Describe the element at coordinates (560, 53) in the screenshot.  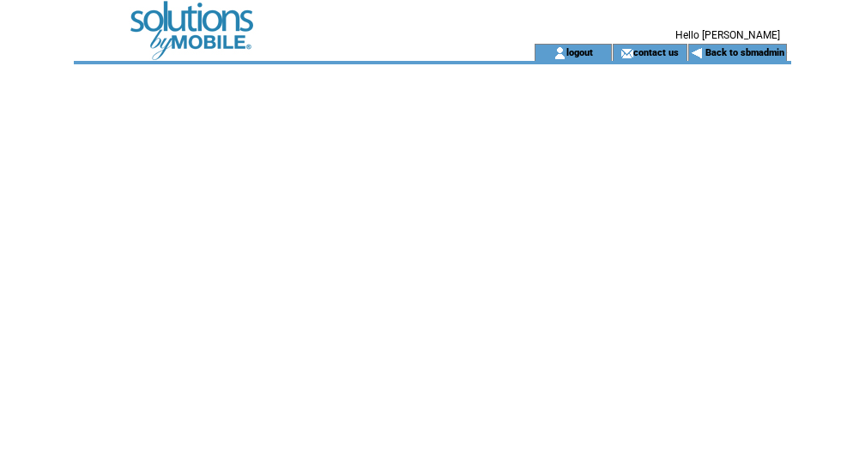
I see `img: account_icon.gif` at that location.